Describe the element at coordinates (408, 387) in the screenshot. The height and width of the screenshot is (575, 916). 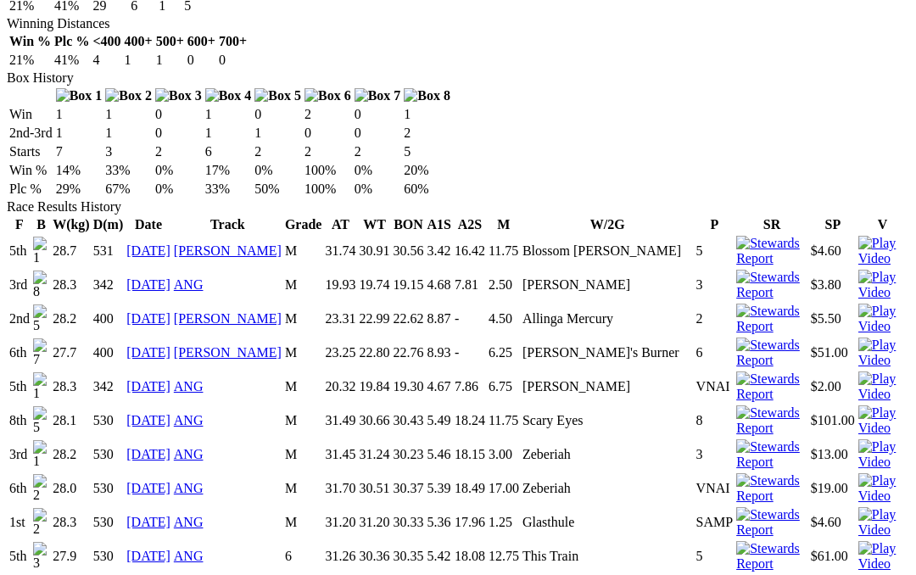
I see `td: 19.30` at that location.